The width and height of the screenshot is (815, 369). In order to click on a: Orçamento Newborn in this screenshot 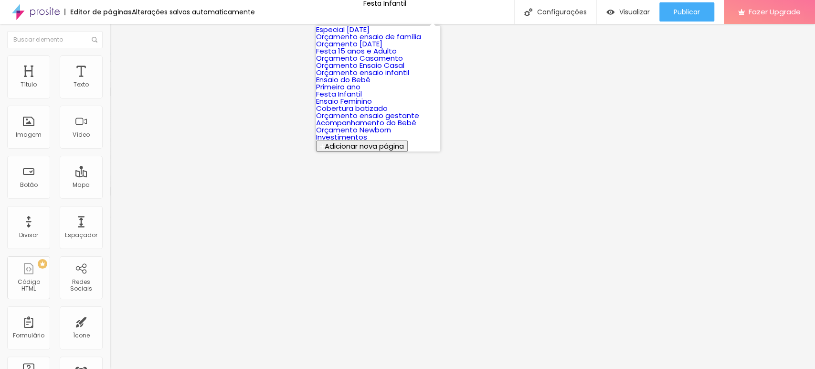, I will do `click(353, 129)`.